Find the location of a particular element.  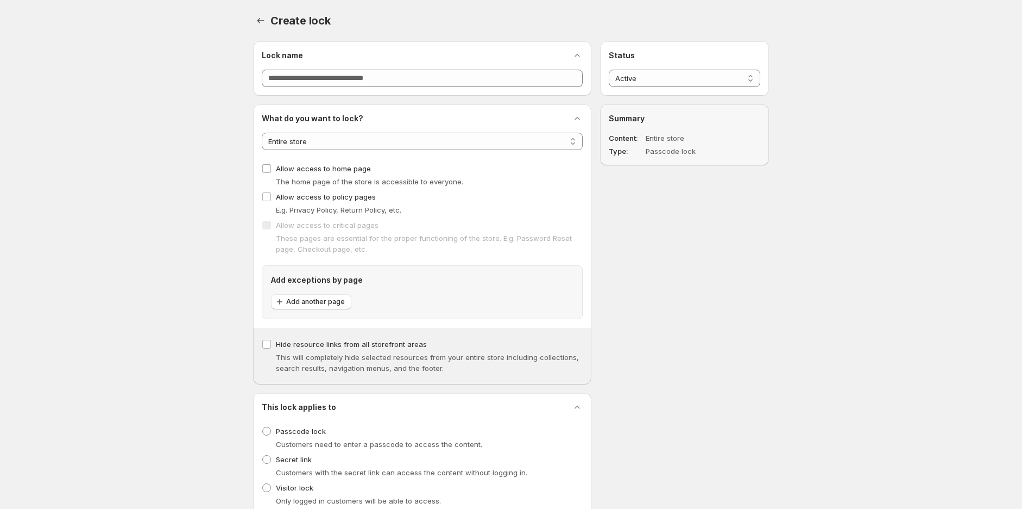

span: E.g. Privacy Policy, Return Policy, etc. is located at coordinates (338, 210).